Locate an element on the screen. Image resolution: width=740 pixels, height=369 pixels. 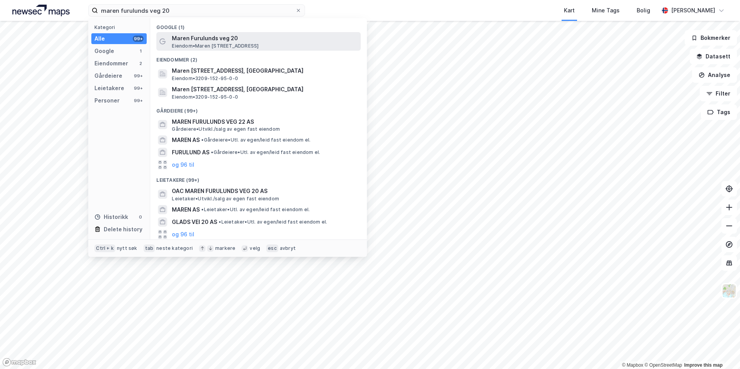
div: Leietakere (99+) is located at coordinates (259, 178).